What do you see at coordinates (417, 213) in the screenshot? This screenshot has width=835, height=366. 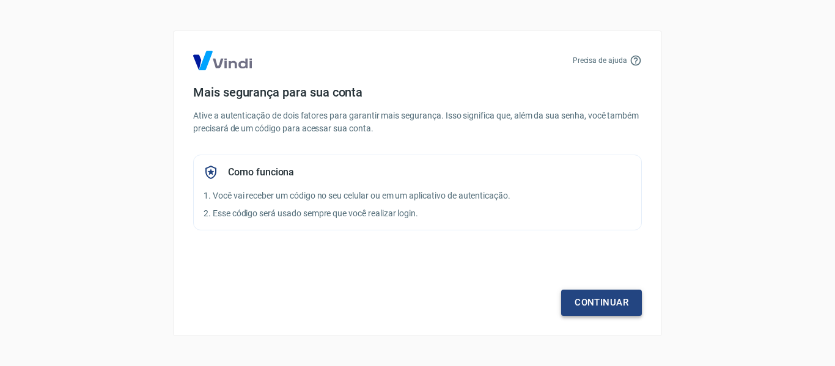 I see `p: 2. Esse código será usado sempre que você realizar login.` at bounding box center [417, 213].